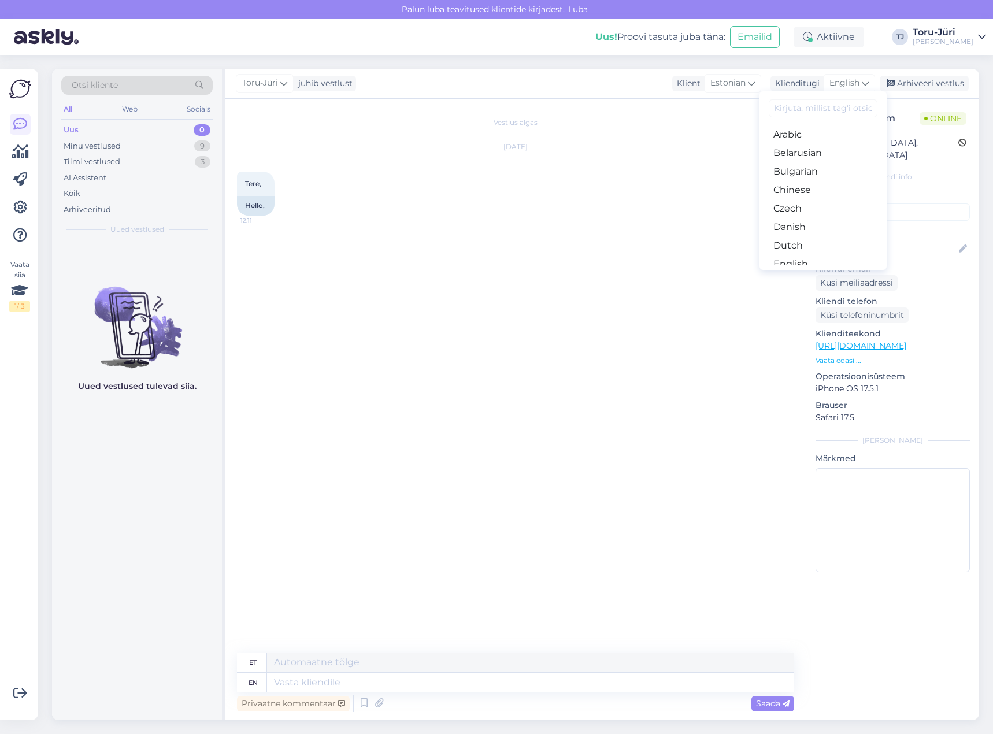 This screenshot has height=734, width=993. Describe the element at coordinates (893, 195) in the screenshot. I see `p: Kliendi tag'id` at that location.